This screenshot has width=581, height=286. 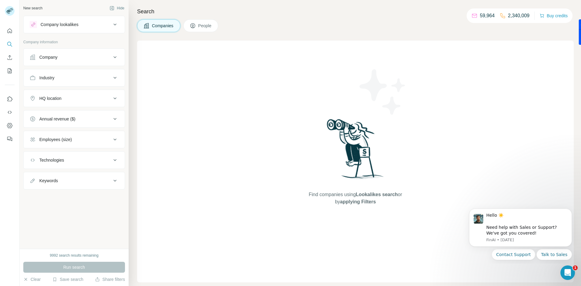 What do you see at coordinates (61, 51) in the screenshot?
I see `div: Quick reply options` at bounding box center [61, 51].